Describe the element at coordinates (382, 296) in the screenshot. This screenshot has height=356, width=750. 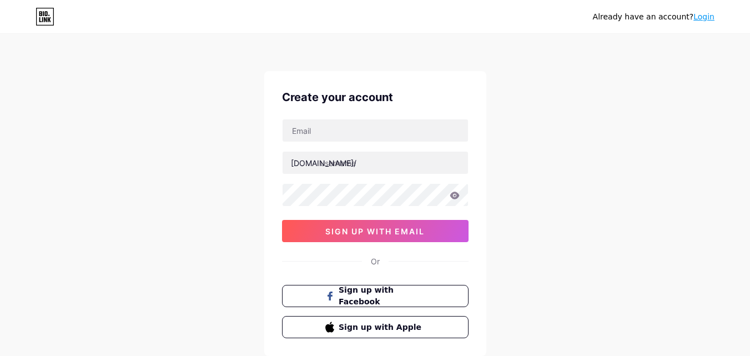
I see `span: Sign up with Facebook` at that location.